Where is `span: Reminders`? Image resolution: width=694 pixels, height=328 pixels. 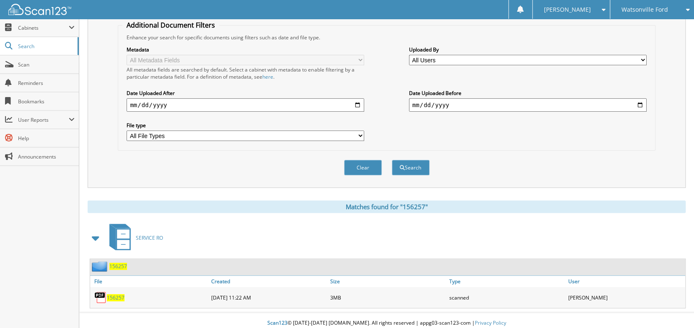 span: Reminders is located at coordinates (46, 83).